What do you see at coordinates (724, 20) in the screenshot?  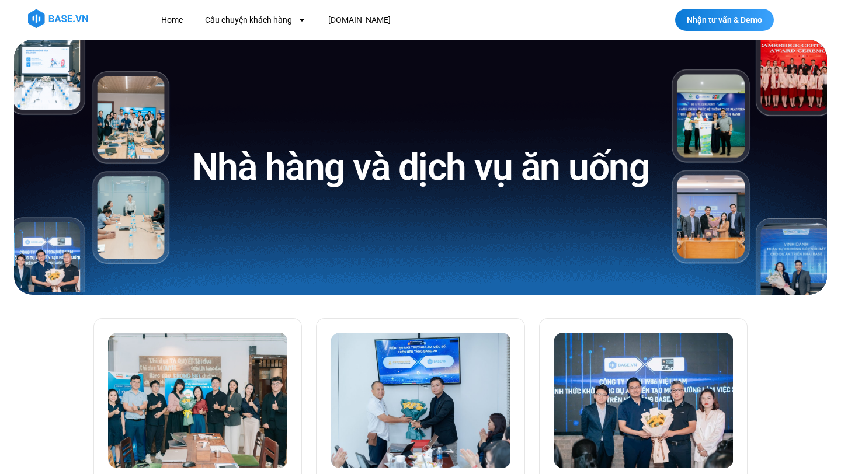 I see `span: Nhận tư vấn & Demo` at bounding box center [724, 20].